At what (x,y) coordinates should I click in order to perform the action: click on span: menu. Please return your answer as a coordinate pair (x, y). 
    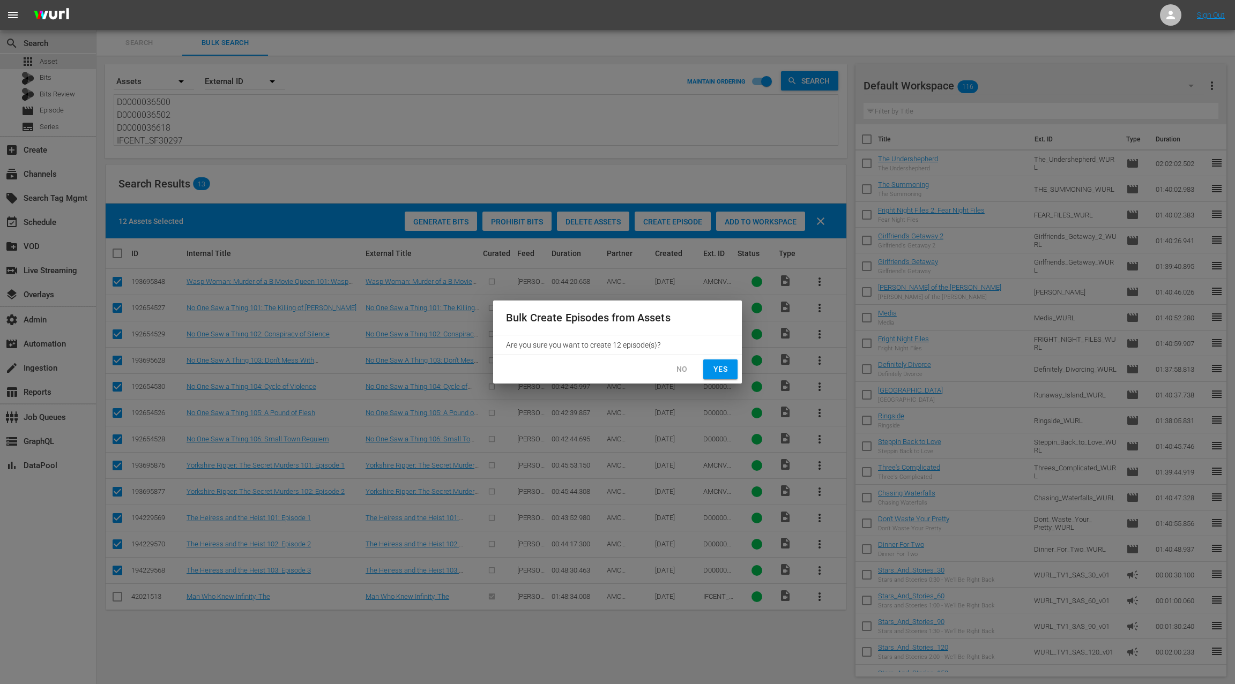
    Looking at the image, I should click on (13, 15).